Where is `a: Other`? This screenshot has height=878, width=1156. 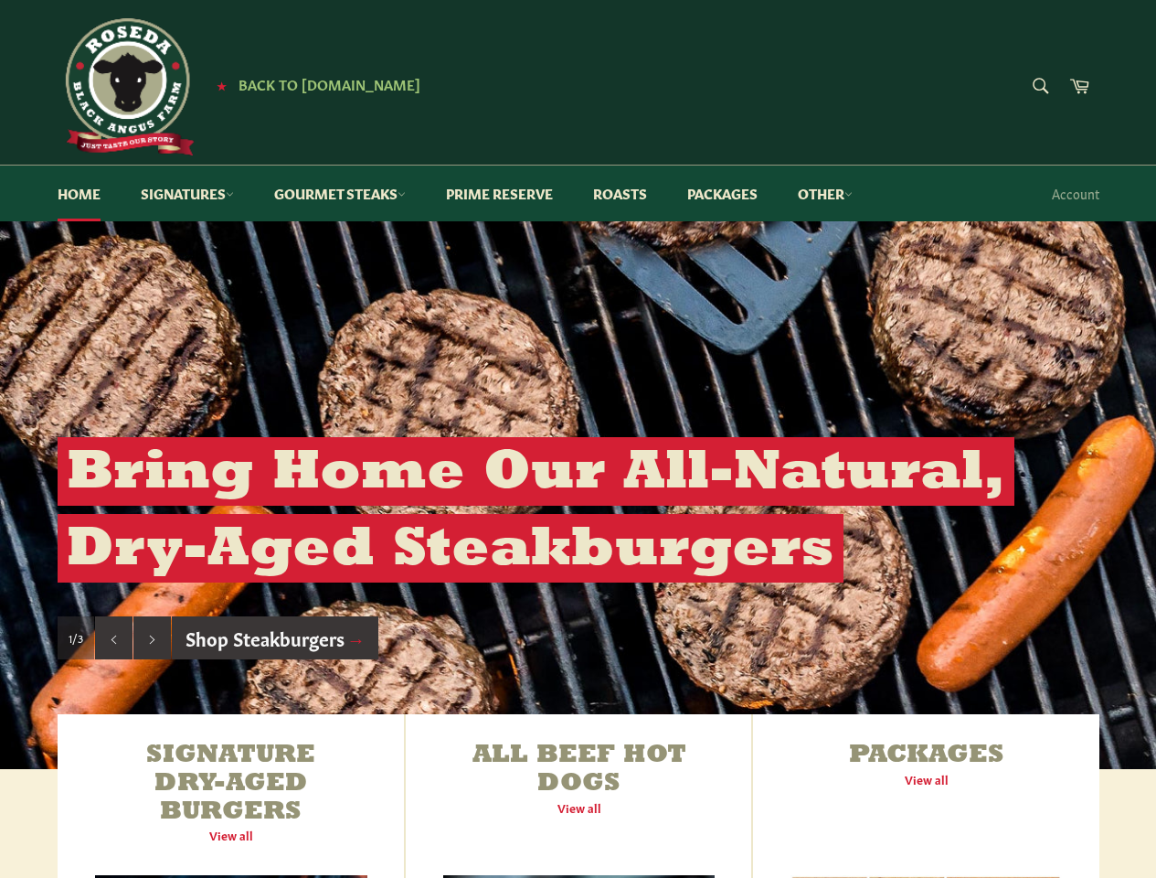
a: Other is located at coordinates (825, 193).